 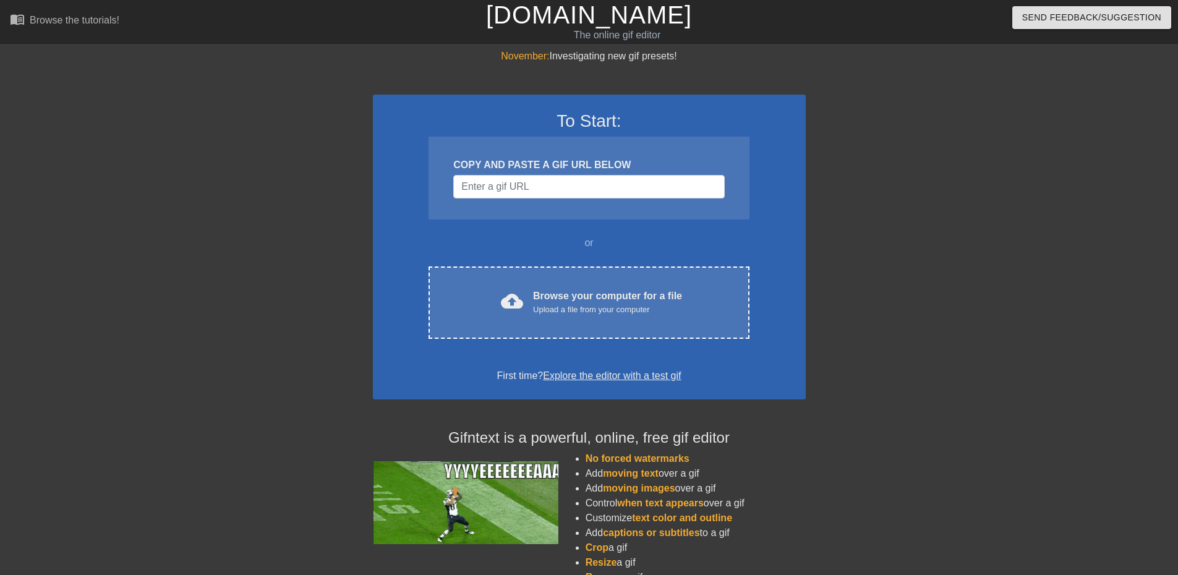 I want to click on div: or, so click(x=589, y=243).